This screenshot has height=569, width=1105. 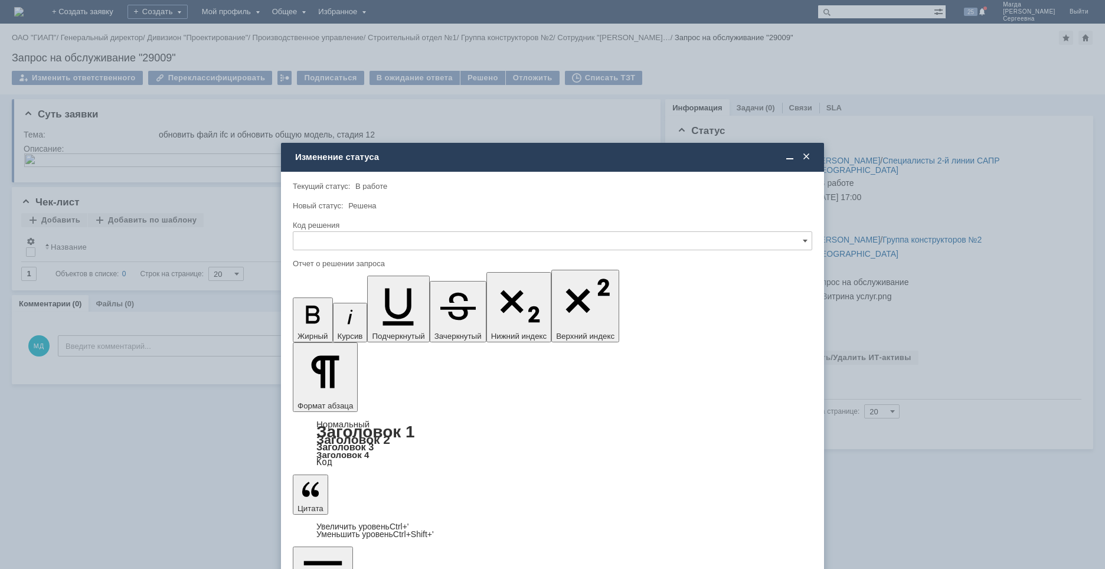 I want to click on a: Заголовок 2, so click(x=353, y=439).